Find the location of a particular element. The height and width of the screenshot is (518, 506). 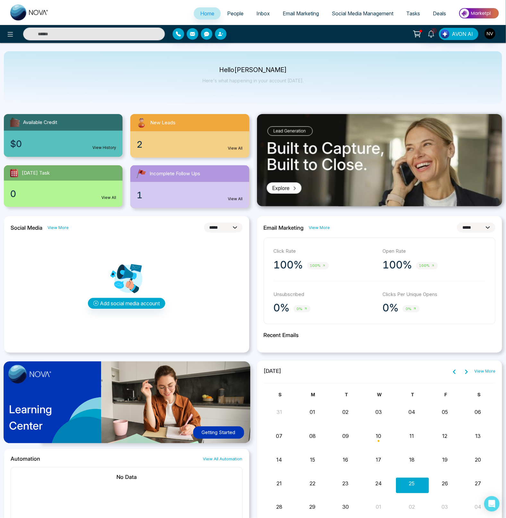

a: People is located at coordinates (235, 13).